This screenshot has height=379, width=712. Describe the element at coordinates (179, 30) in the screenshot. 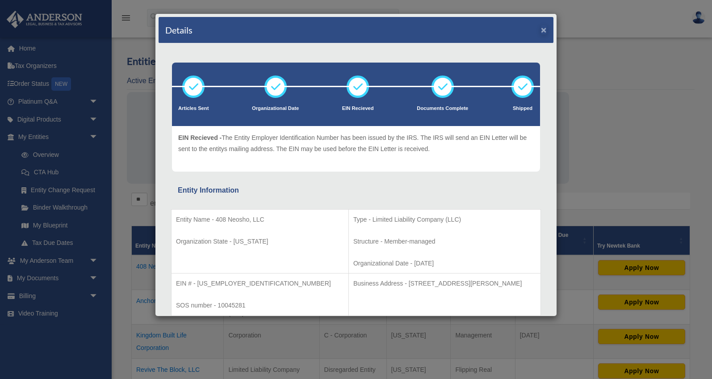

I see `h4: Details` at that location.